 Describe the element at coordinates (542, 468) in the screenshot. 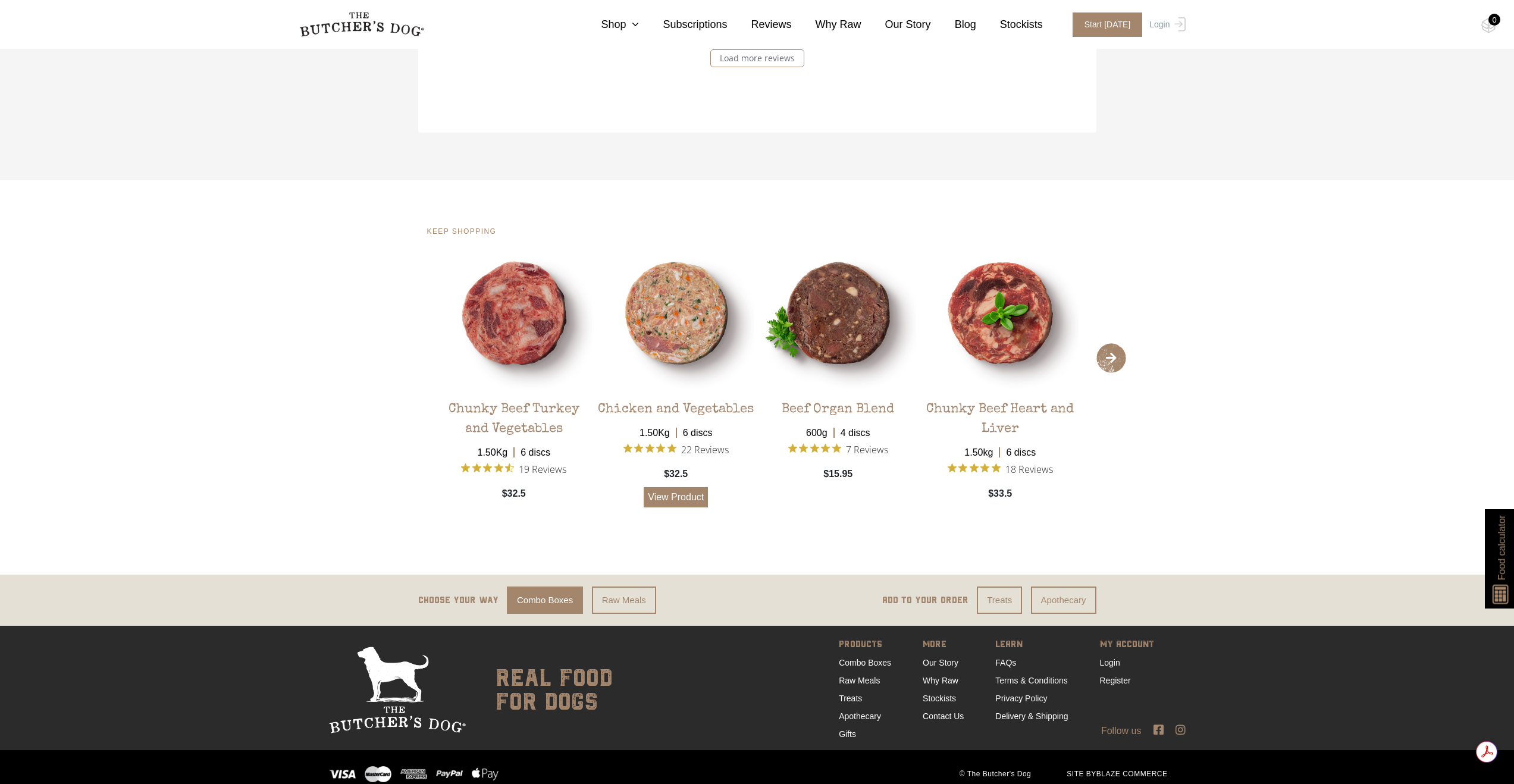

I see `span: 19 Reviews` at that location.